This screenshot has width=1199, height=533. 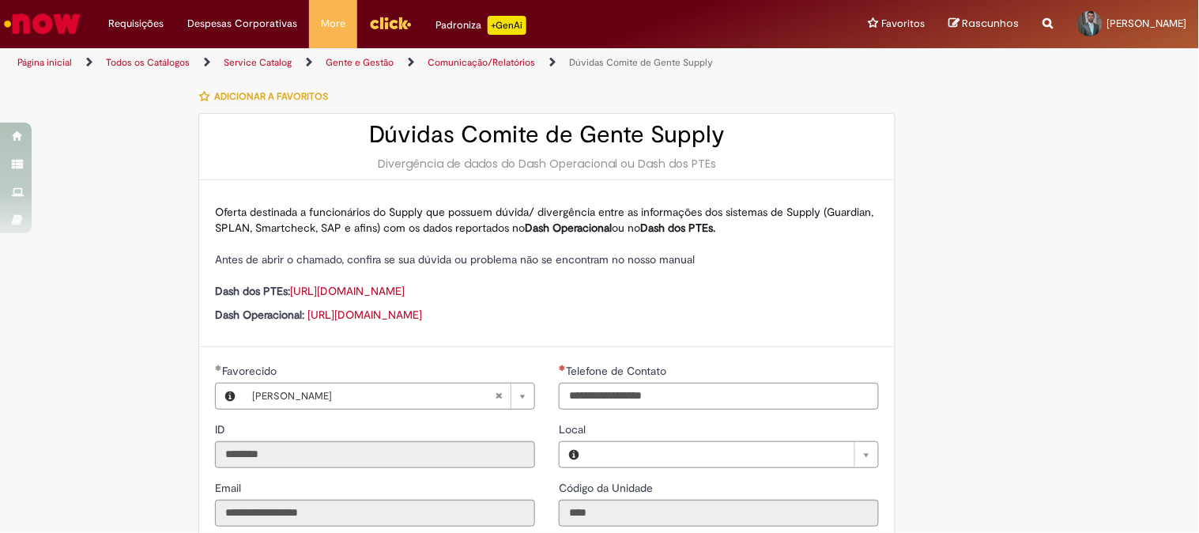 I want to click on a: Dúvidas Comite de Gente Supply, so click(x=641, y=62).